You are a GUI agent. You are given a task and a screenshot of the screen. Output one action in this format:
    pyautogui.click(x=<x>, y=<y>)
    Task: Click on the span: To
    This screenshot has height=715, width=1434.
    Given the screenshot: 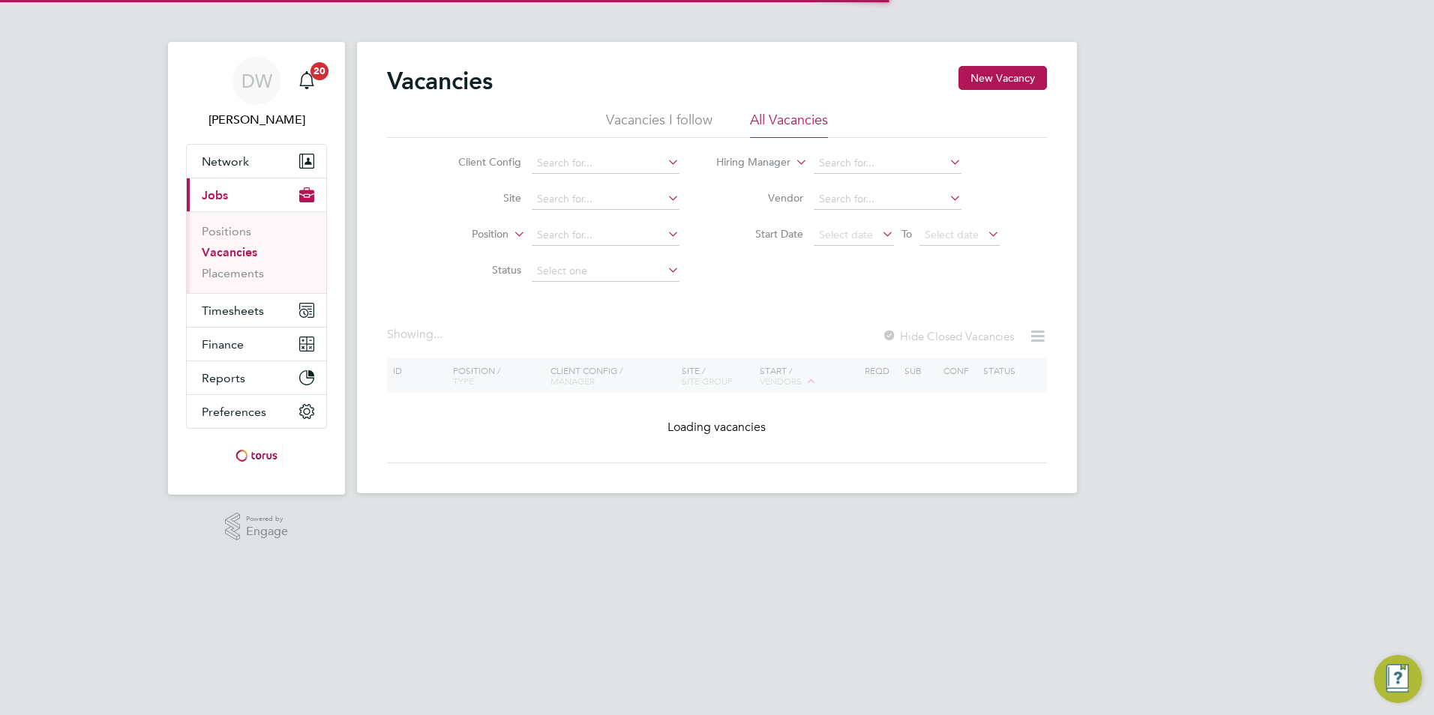 What is the action you would take?
    pyautogui.click(x=907, y=234)
    